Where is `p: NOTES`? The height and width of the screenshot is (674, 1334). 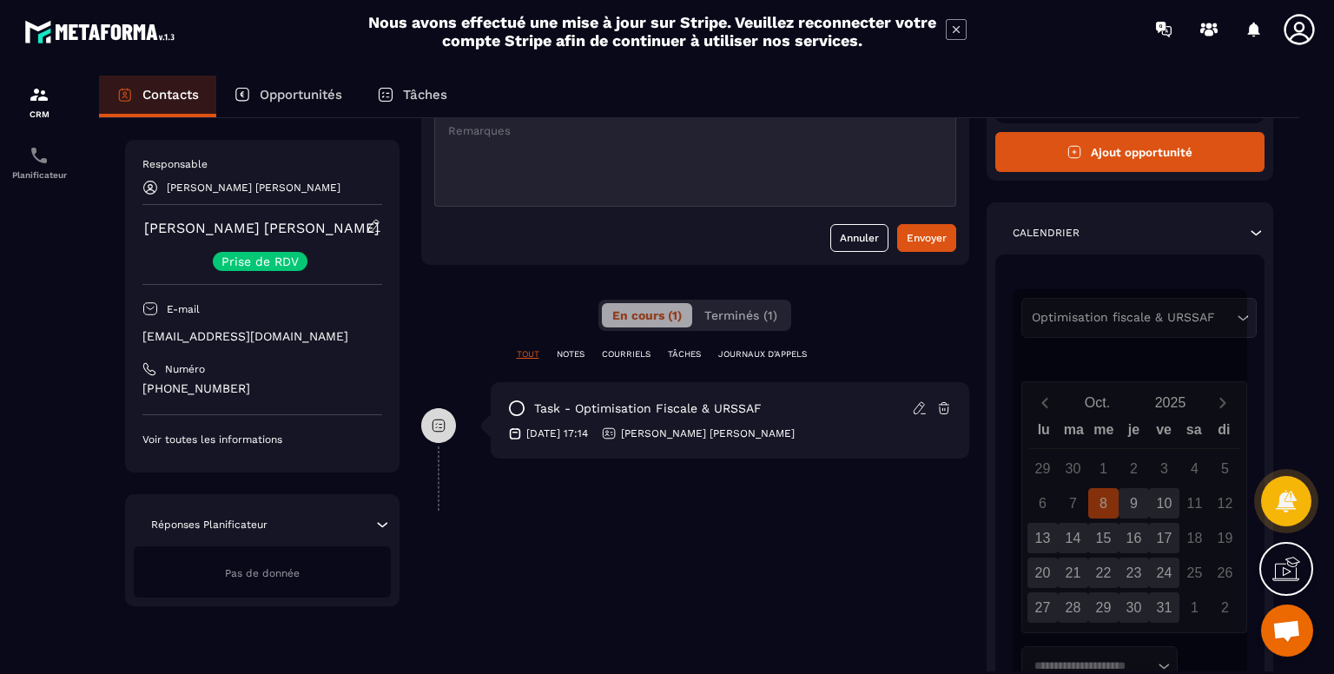 p: NOTES is located at coordinates (571, 354).